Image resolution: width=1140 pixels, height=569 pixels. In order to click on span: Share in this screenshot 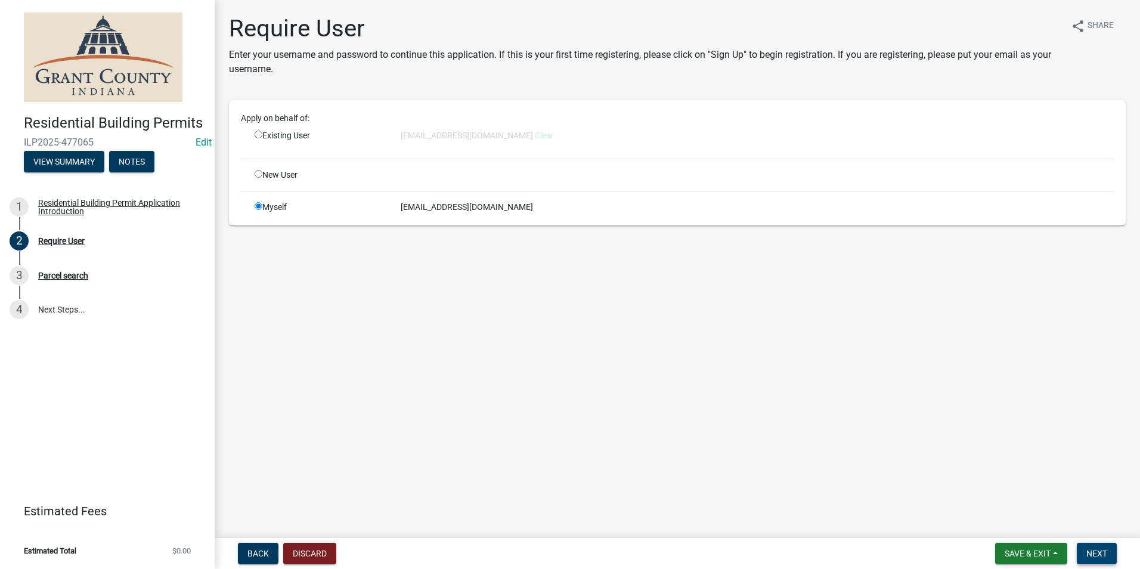, I will do `click(1101, 26)`.